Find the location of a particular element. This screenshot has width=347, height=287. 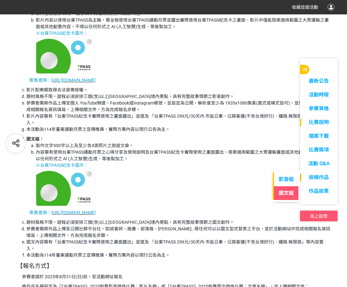

a: 活動時程 is located at coordinates (319, 95).